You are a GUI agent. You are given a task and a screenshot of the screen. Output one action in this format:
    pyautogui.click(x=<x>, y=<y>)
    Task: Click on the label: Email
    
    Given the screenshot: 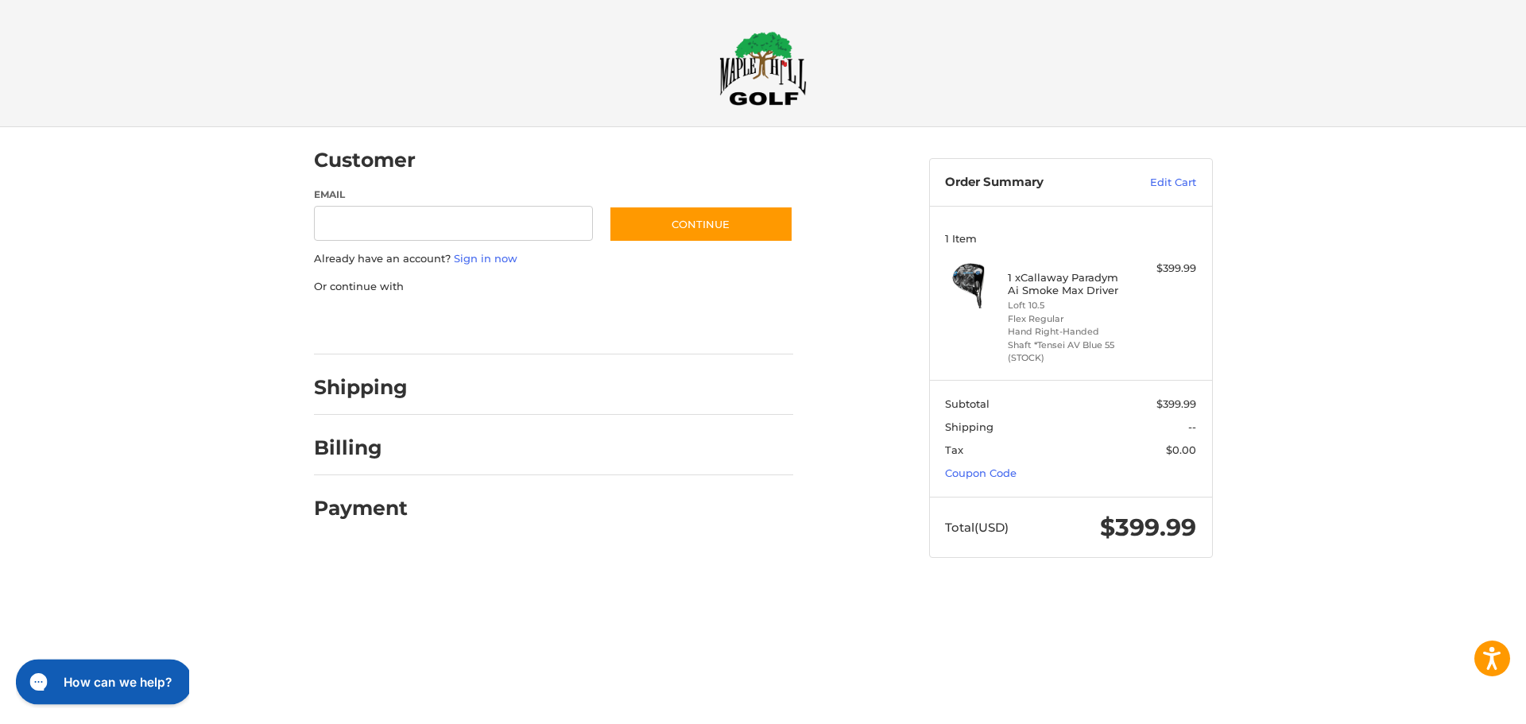 What is the action you would take?
    pyautogui.click(x=454, y=195)
    